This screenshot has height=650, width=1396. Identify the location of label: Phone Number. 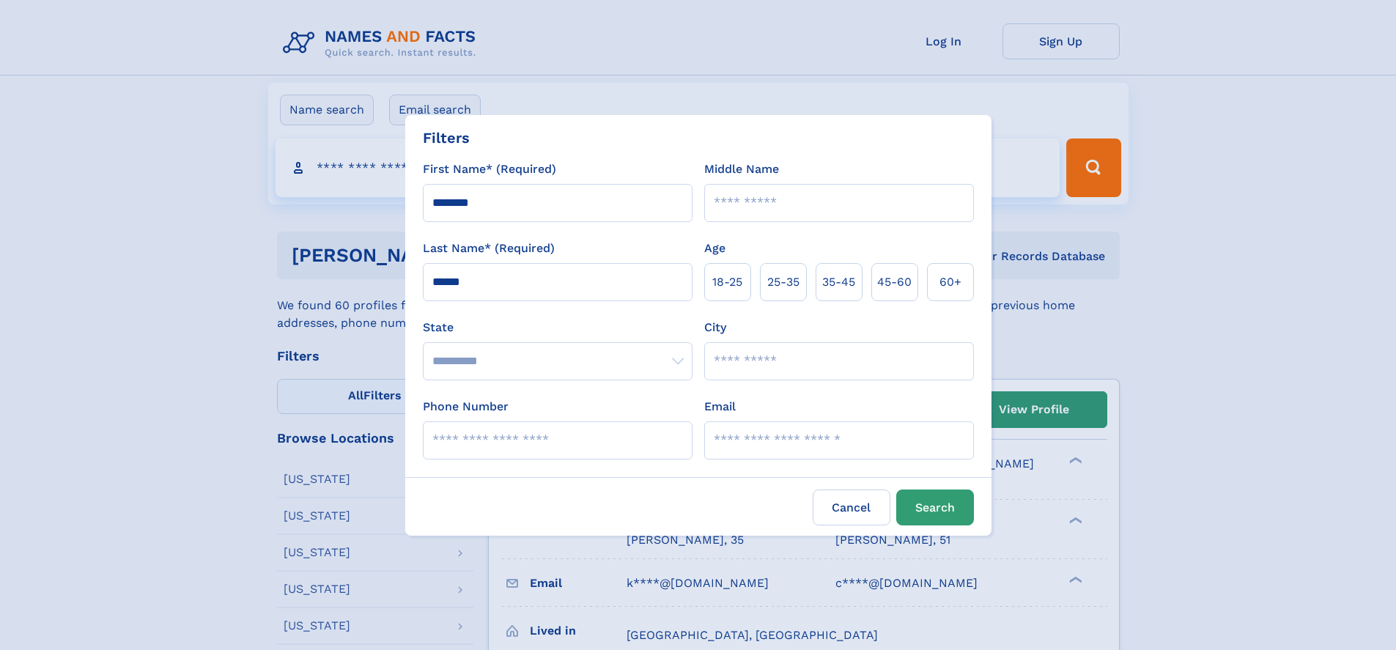
(465, 407).